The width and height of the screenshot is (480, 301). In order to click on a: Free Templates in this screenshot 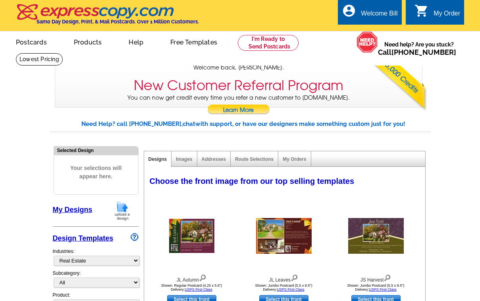, I will do `click(194, 41)`.